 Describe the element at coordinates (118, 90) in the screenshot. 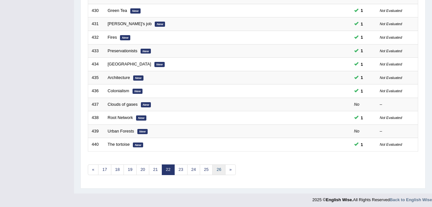

I see `a: Colonialism` at that location.